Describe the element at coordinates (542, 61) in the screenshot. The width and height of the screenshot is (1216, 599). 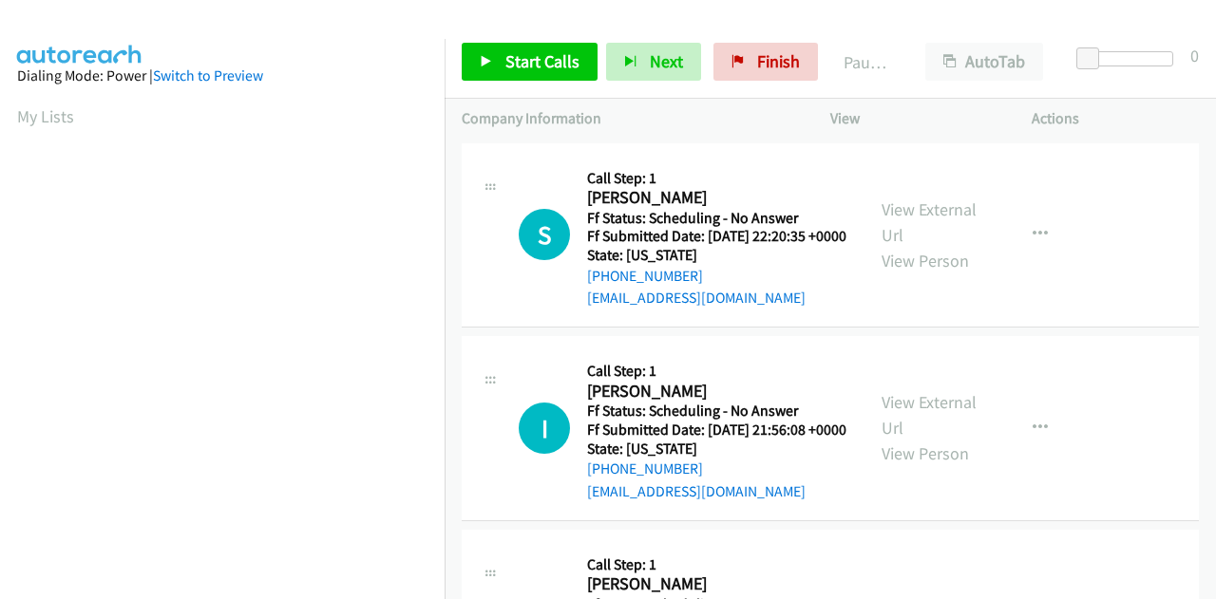
I see `span: Start Calls` at that location.